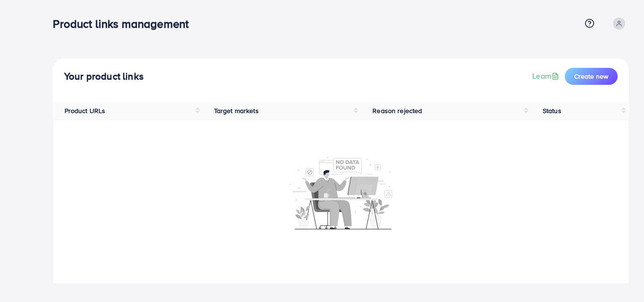 The height and width of the screenshot is (302, 644). What do you see at coordinates (591, 76) in the screenshot?
I see `button: Create new` at bounding box center [591, 76].